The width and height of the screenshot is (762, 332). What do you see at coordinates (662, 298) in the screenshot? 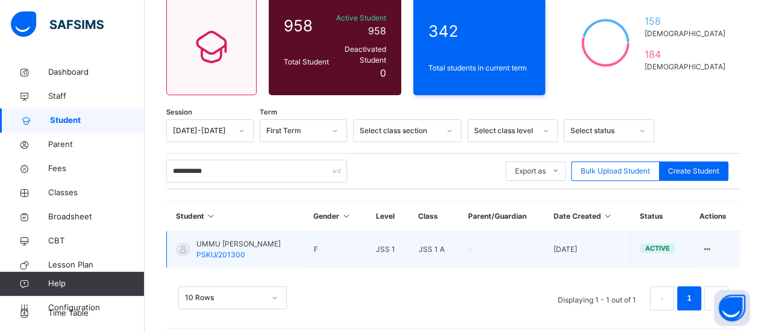
I see `button: prev page` at bounding box center [662, 298].